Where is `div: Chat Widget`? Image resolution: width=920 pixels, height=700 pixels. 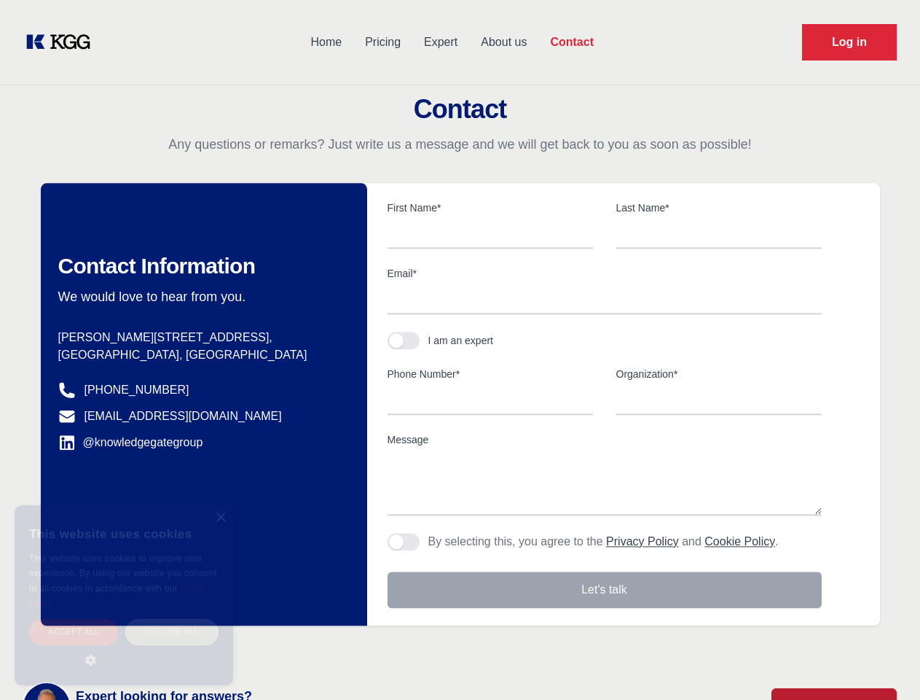 div: Chat Widget is located at coordinates (884, 665).